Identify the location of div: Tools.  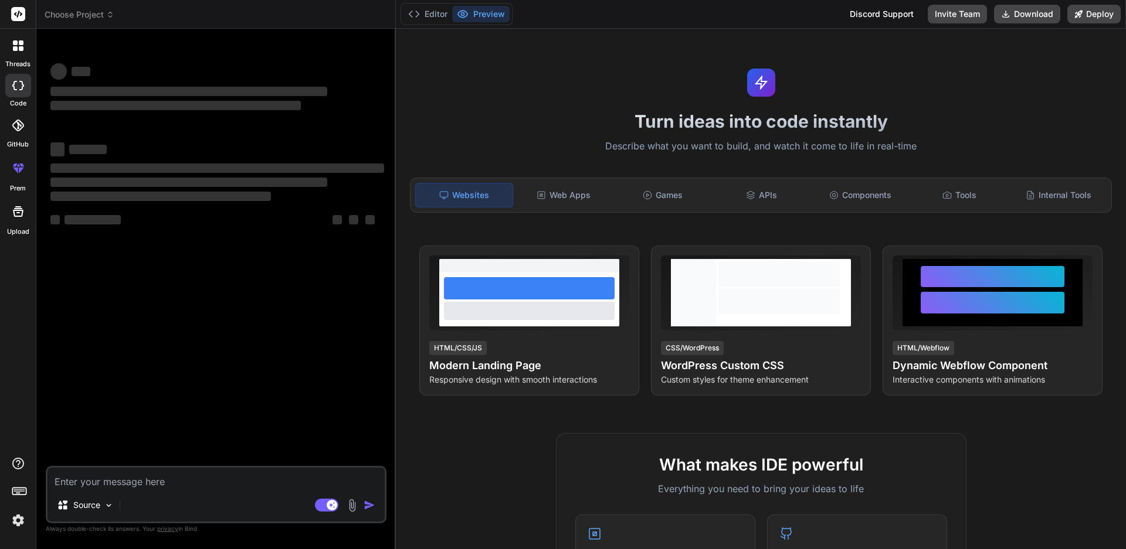
(959, 195).